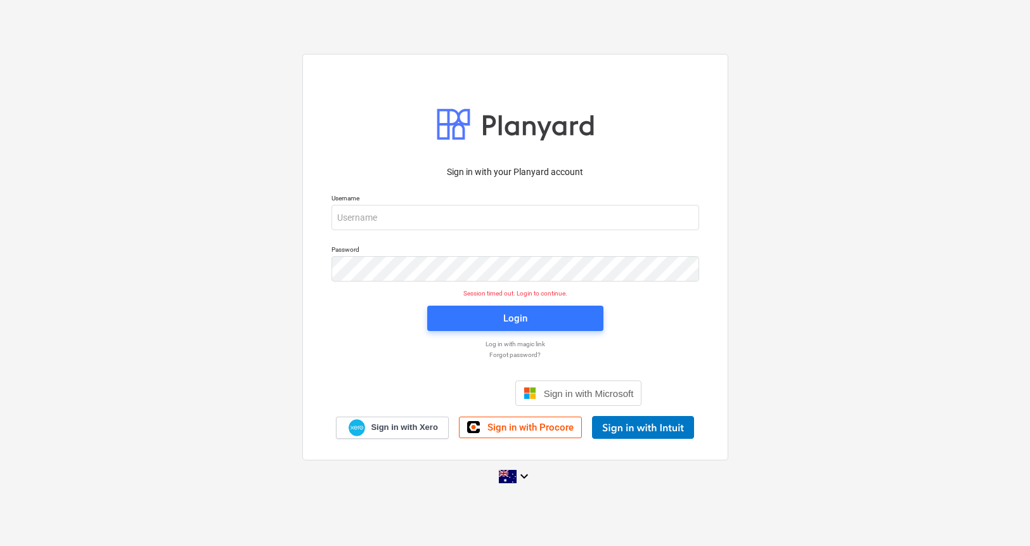 The height and width of the screenshot is (546, 1030). What do you see at coordinates (515, 344) in the screenshot?
I see `a: Log in with magic link` at bounding box center [515, 344].